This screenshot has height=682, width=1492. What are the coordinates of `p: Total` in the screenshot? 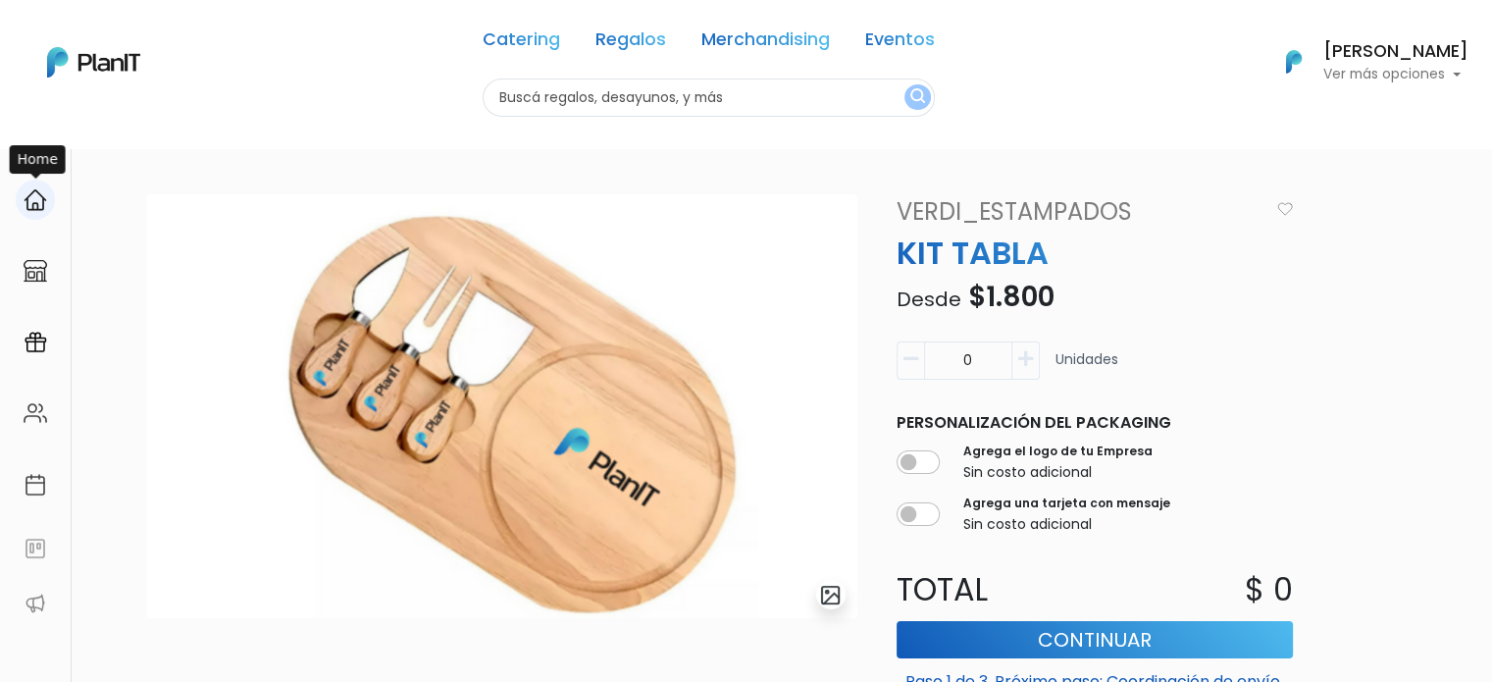 It's located at (989, 589).